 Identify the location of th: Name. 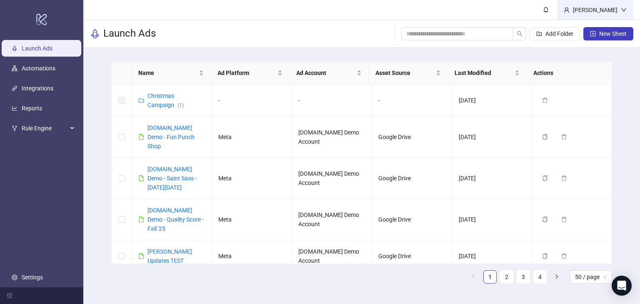
(171, 73).